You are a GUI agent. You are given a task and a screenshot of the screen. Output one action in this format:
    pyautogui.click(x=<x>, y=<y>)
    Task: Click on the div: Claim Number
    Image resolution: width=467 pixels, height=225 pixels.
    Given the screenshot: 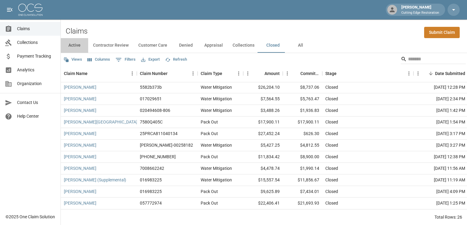 What is the action you would take?
    pyautogui.click(x=154, y=73)
    